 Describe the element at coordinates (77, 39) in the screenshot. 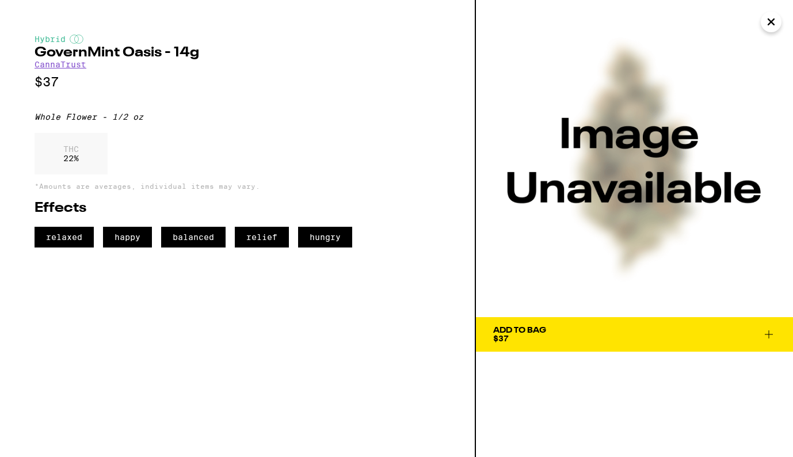

I see `img: hybridColor.svg` at that location.